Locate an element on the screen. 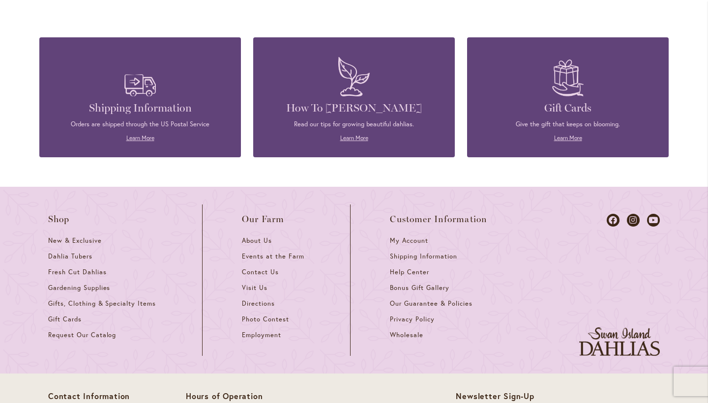 The image size is (708, 403). span: Shipping Information is located at coordinates (423, 256).